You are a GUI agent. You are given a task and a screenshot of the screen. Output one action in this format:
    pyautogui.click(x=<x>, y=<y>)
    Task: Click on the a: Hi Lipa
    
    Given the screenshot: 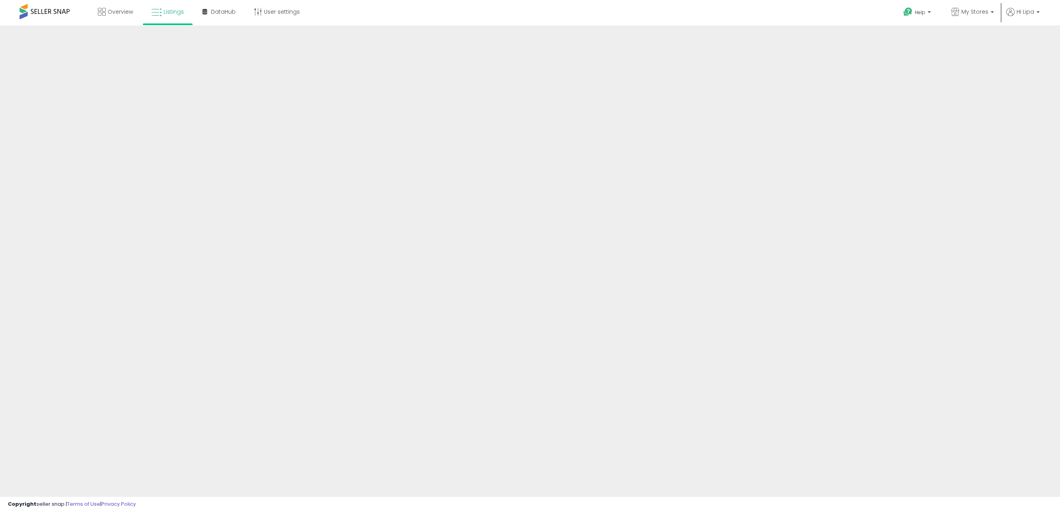 What is the action you would take?
    pyautogui.click(x=1023, y=16)
    